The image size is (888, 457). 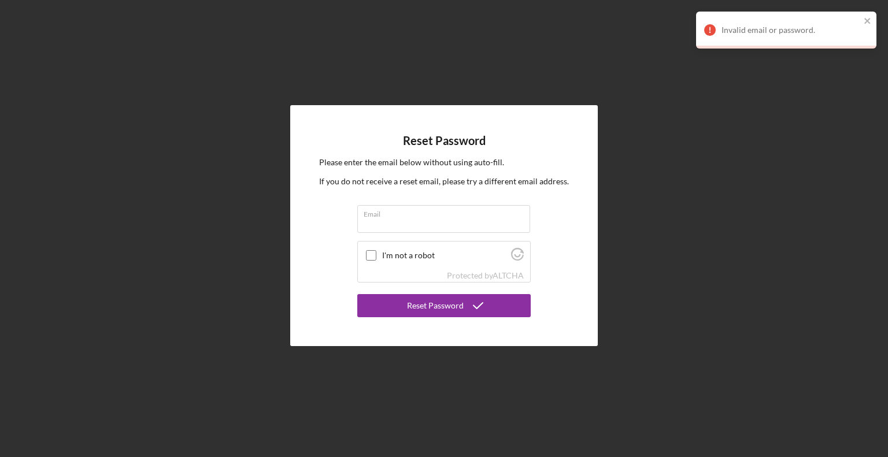 I want to click on button: close, so click(x=867, y=21).